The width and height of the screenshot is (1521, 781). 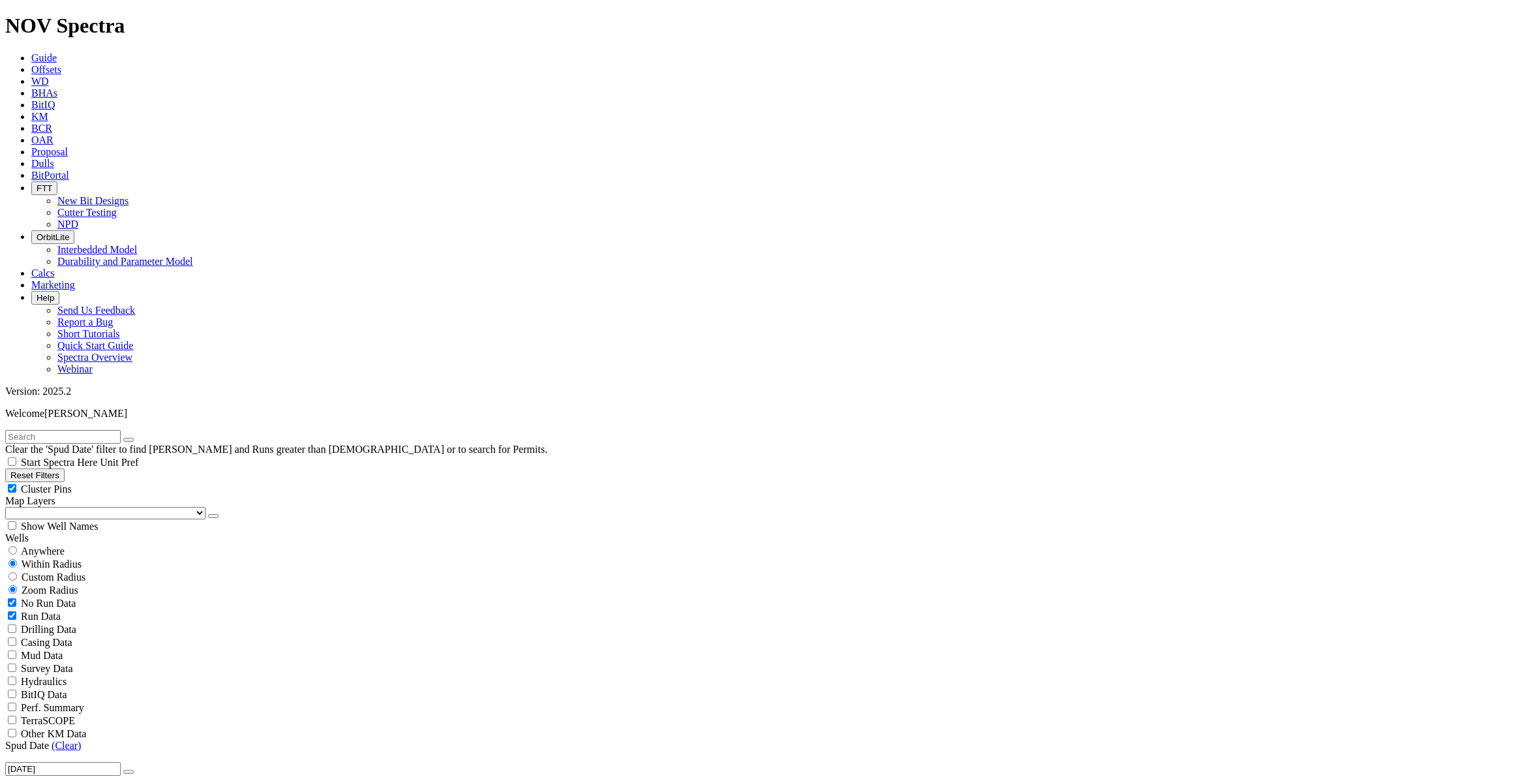 What do you see at coordinates (48, 603) in the screenshot?
I see `span: No Run Data` at bounding box center [48, 603].